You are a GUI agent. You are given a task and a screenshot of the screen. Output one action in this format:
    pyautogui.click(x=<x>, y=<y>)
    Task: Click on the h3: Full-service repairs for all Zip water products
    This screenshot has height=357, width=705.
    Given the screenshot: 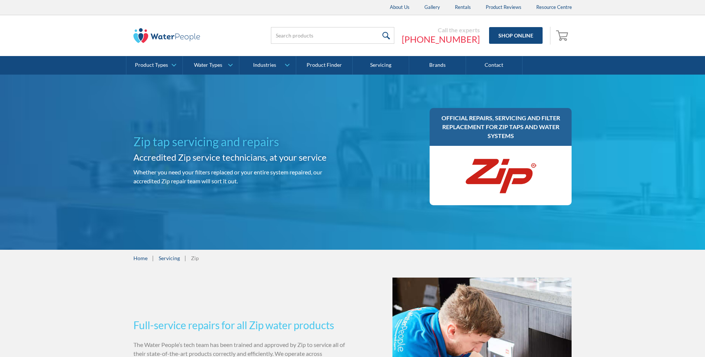 What is the action you would take?
    pyautogui.click(x=242, y=325)
    